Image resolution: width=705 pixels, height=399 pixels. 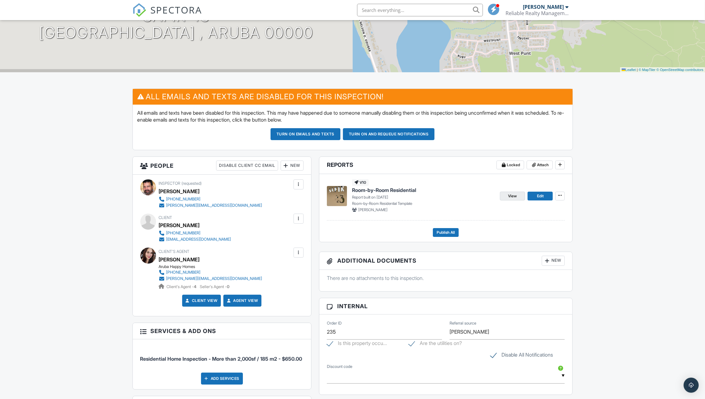 I want to click on span: Inspector, so click(x=169, y=183).